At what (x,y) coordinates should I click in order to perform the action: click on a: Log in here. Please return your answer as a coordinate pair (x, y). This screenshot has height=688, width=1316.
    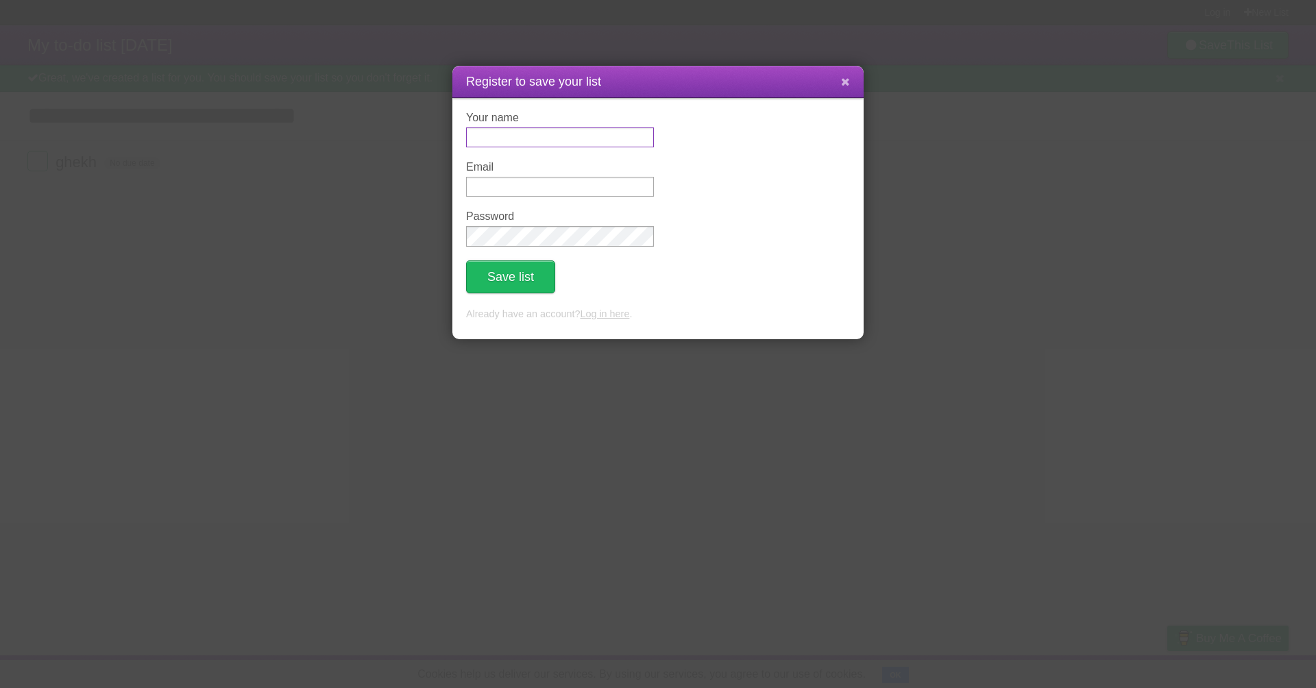
    Looking at the image, I should click on (605, 314).